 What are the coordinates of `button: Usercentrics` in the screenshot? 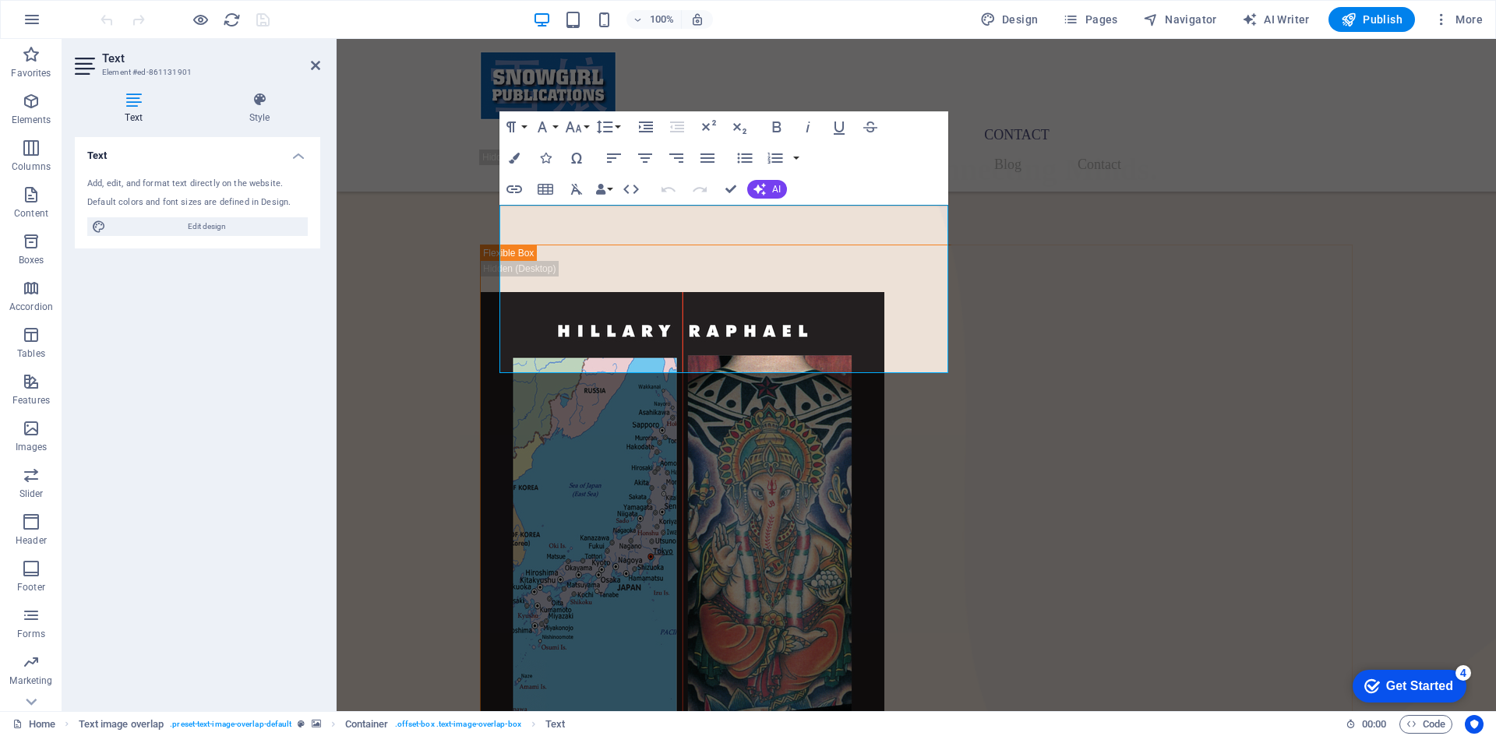 It's located at (1474, 724).